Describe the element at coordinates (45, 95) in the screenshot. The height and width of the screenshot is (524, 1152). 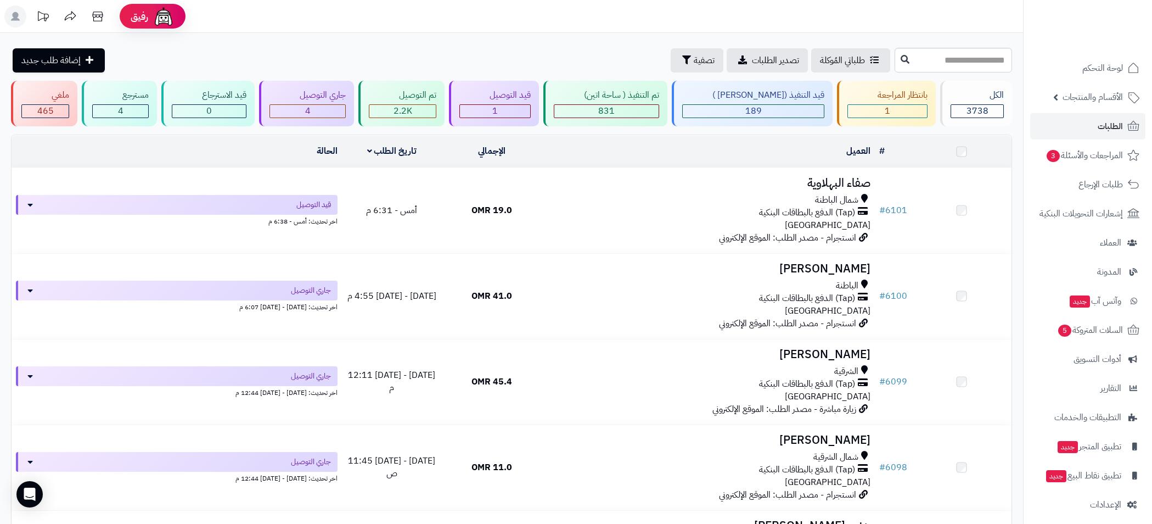
I see `div: ملغي` at that location.